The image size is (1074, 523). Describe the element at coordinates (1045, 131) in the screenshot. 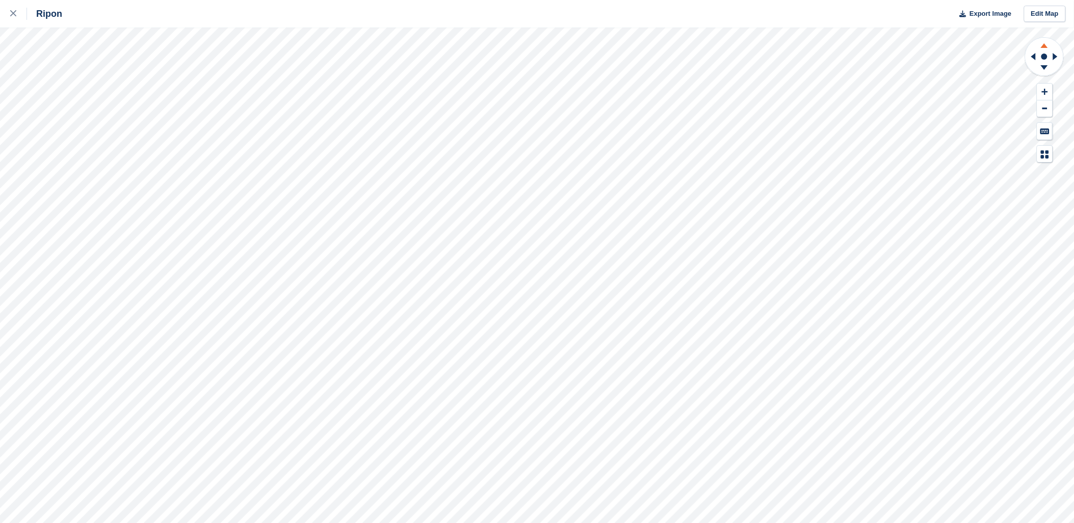

I see `button: Keyboard Shortcuts` at that location.